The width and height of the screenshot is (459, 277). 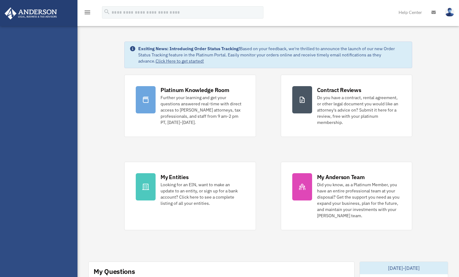 What do you see at coordinates (189, 49) in the screenshot?
I see `strong: Exciting News: Introducing Order Status Tracking!` at bounding box center [189, 49].